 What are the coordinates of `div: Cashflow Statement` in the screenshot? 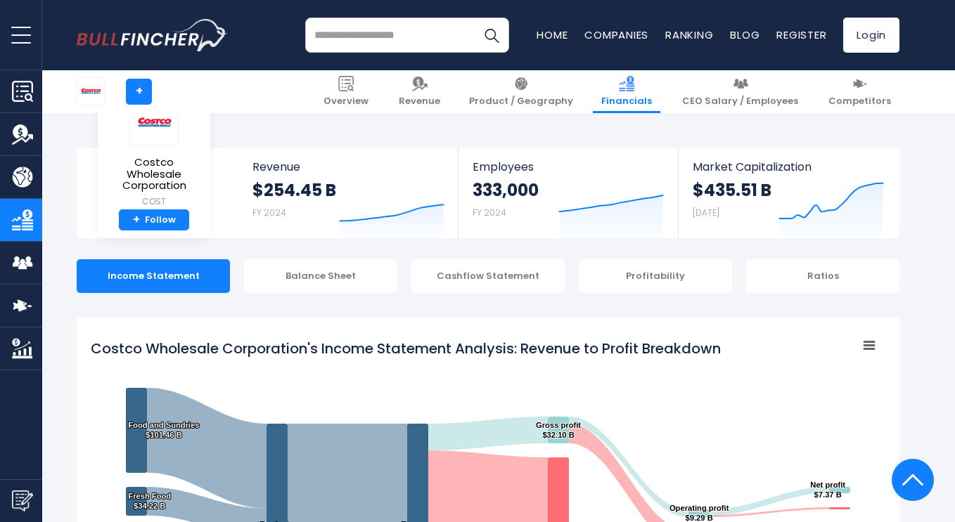 It's located at (488, 276).